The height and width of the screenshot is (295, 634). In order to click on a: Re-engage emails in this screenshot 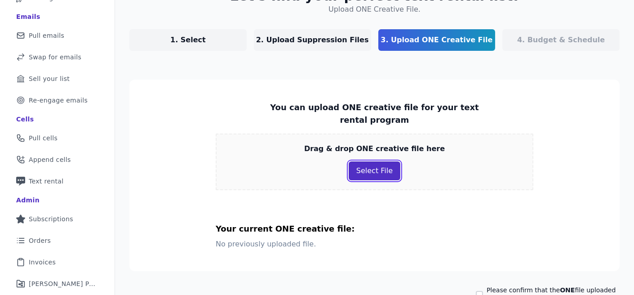, I will do `click(57, 100)`.